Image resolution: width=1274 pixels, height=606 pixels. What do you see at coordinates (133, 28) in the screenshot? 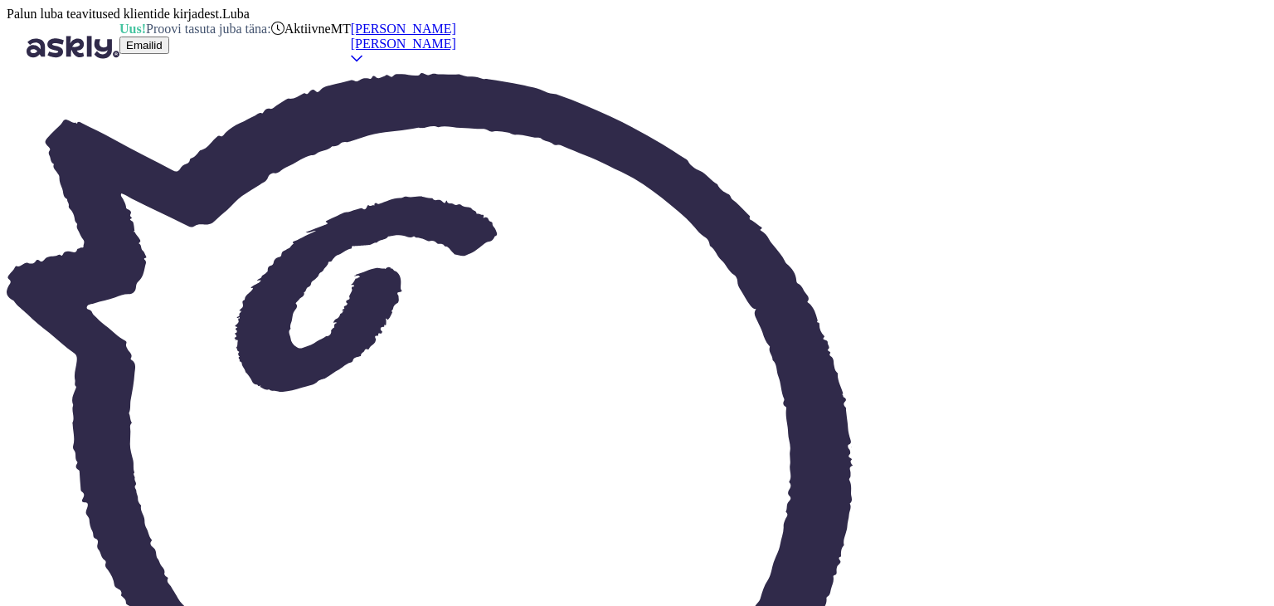
I see `b: Uus!` at bounding box center [133, 28].